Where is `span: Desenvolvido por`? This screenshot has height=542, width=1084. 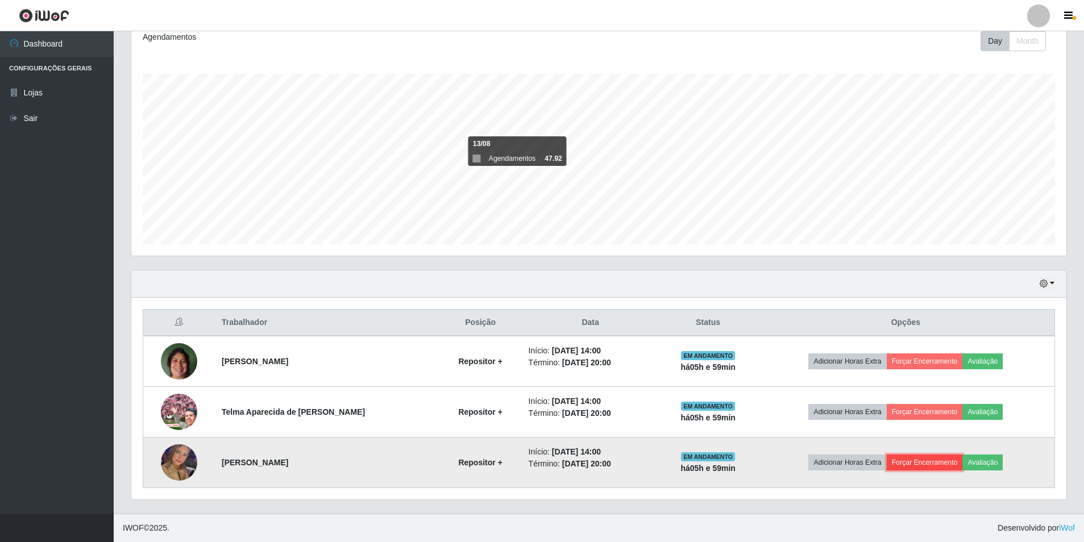 span: Desenvolvido por is located at coordinates (1036, 528).